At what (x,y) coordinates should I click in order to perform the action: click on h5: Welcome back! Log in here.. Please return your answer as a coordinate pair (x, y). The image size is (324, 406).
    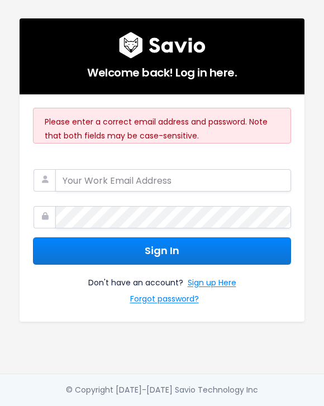
    Looking at the image, I should click on (162, 70).